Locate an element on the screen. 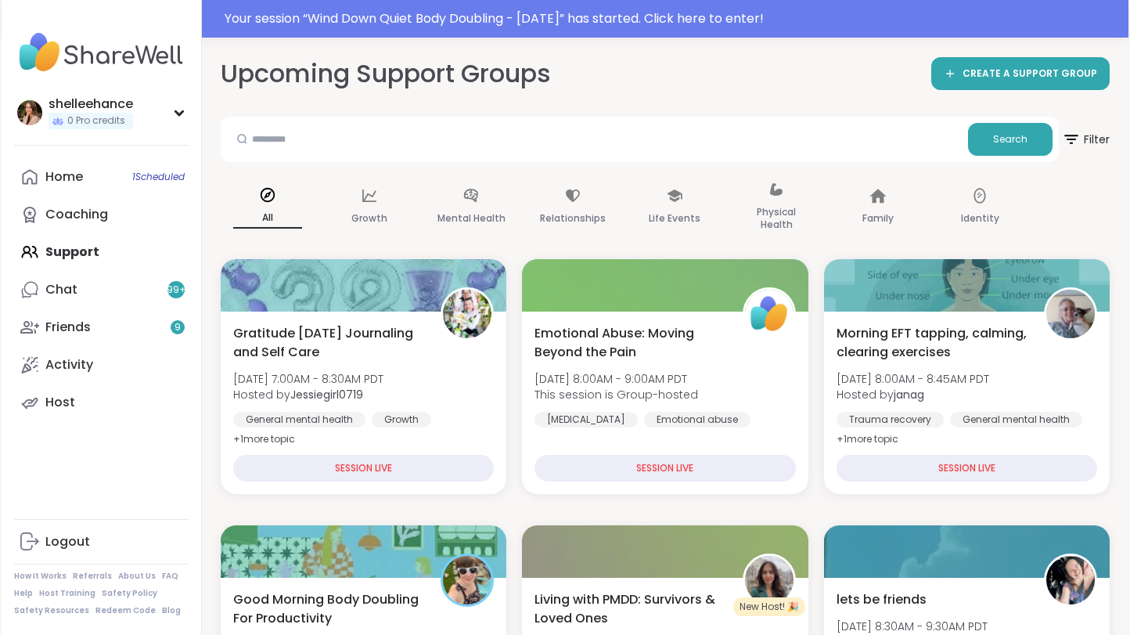  span: Filter is located at coordinates (1086, 139).